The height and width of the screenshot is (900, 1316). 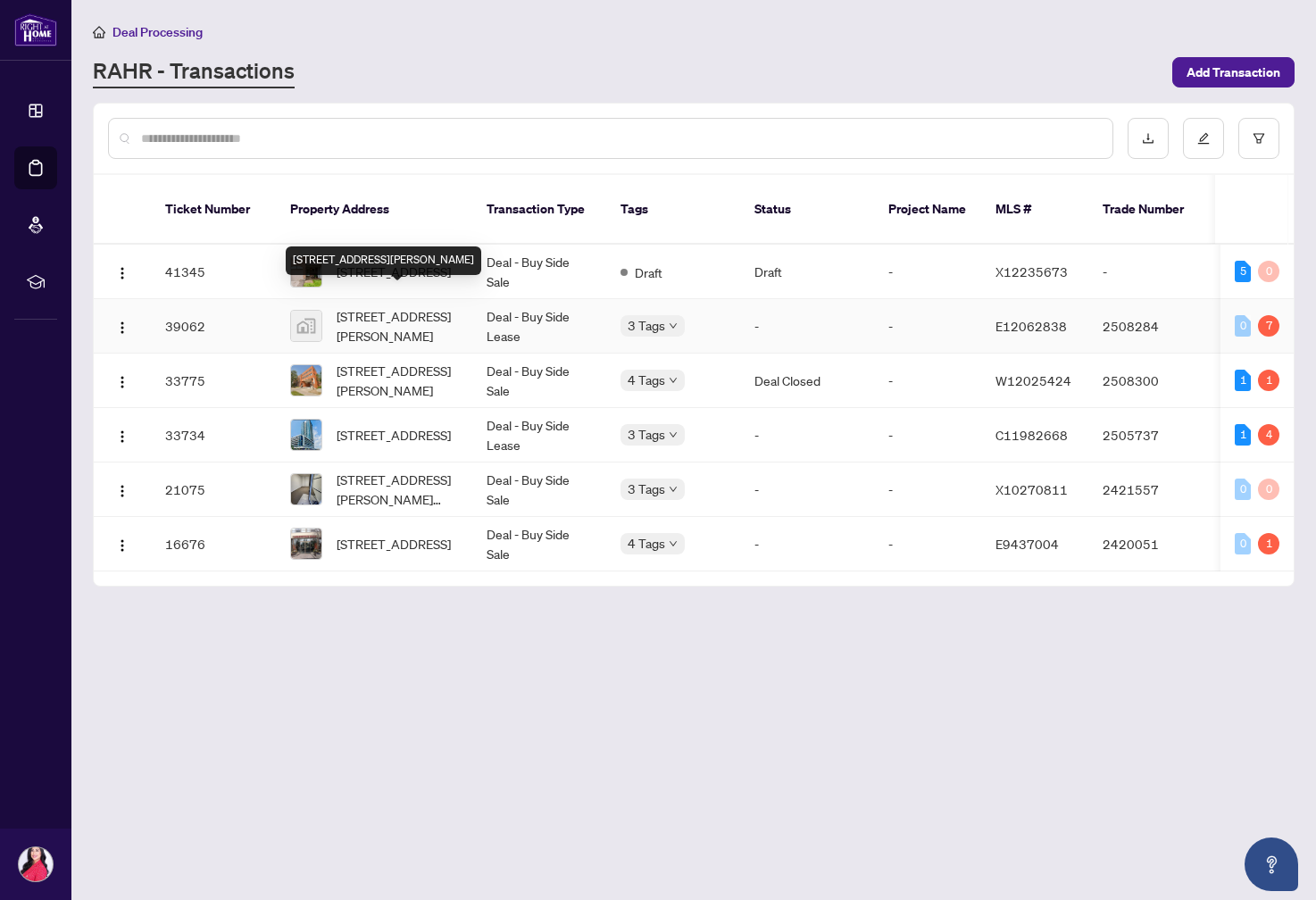 What do you see at coordinates (928, 210) in the screenshot?
I see `th: Project Name` at bounding box center [928, 210].